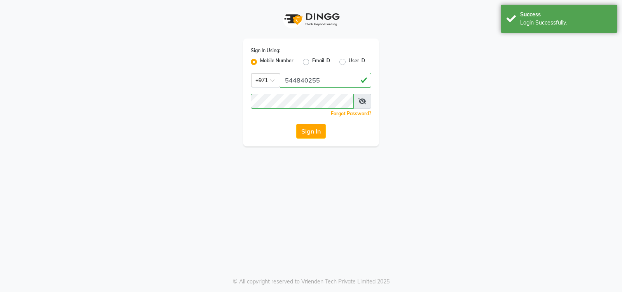 The height and width of the screenshot is (292, 622). I want to click on a: Forgot Password?, so click(351, 113).